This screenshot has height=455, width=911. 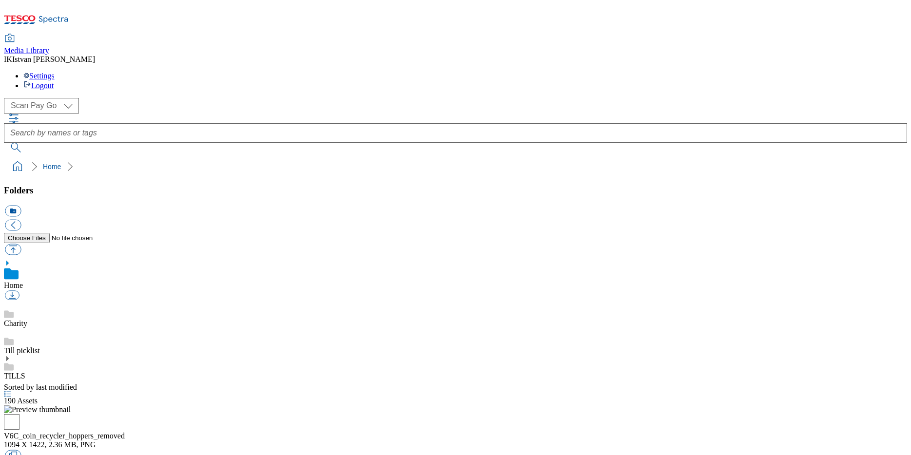 I want to click on div: V6C_coin_recycler_hoppers_removed, so click(x=455, y=436).